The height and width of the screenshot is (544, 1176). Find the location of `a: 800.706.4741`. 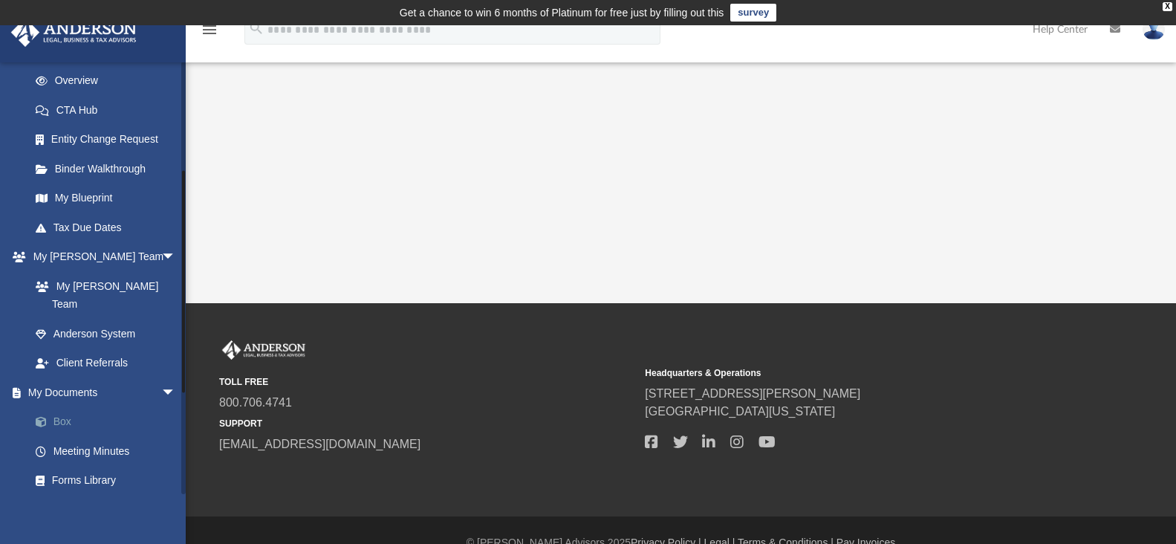

a: 800.706.4741 is located at coordinates (255, 402).